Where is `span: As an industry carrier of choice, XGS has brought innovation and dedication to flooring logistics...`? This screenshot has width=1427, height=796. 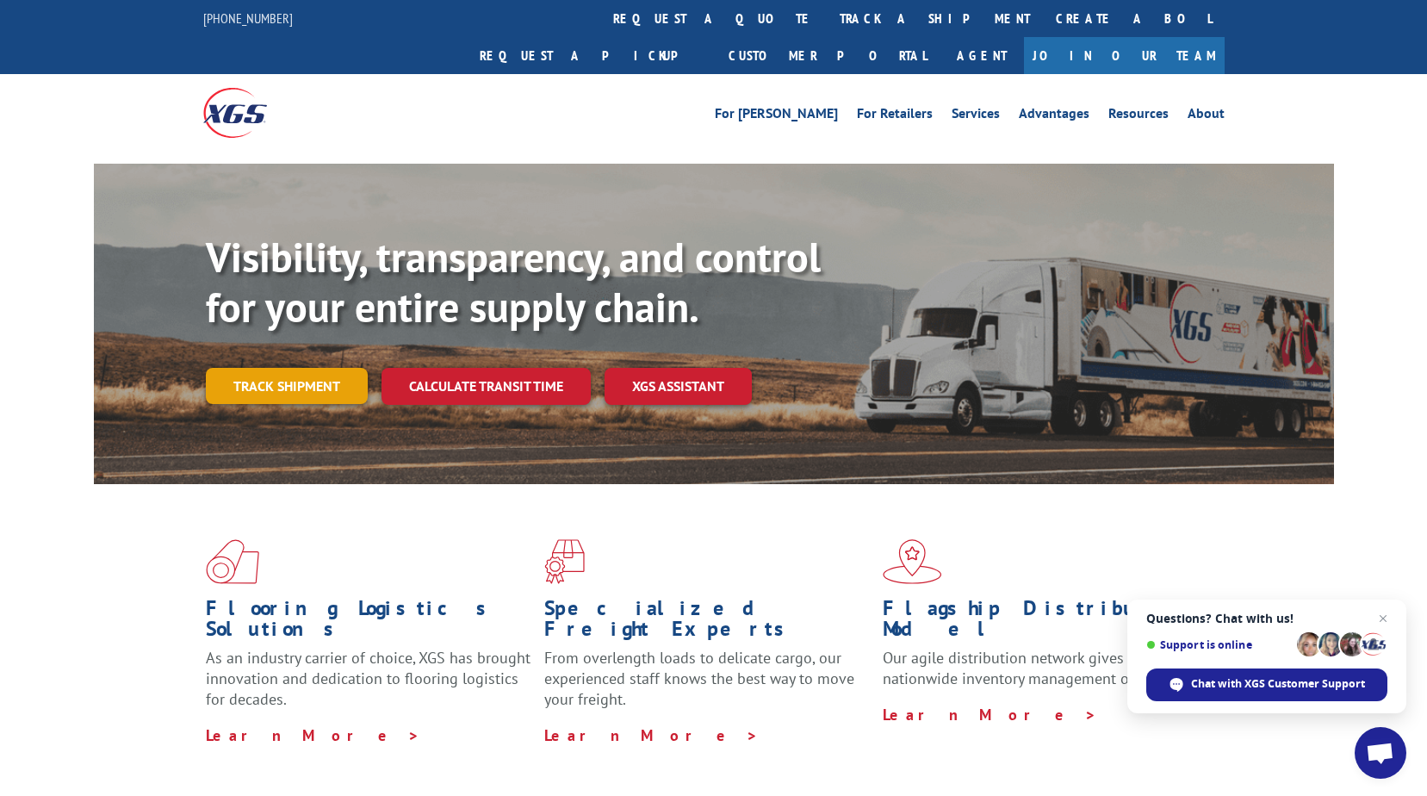
span: As an industry carrier of choice, XGS has brought innovation and dedication to flooring logistics... is located at coordinates (368, 678).